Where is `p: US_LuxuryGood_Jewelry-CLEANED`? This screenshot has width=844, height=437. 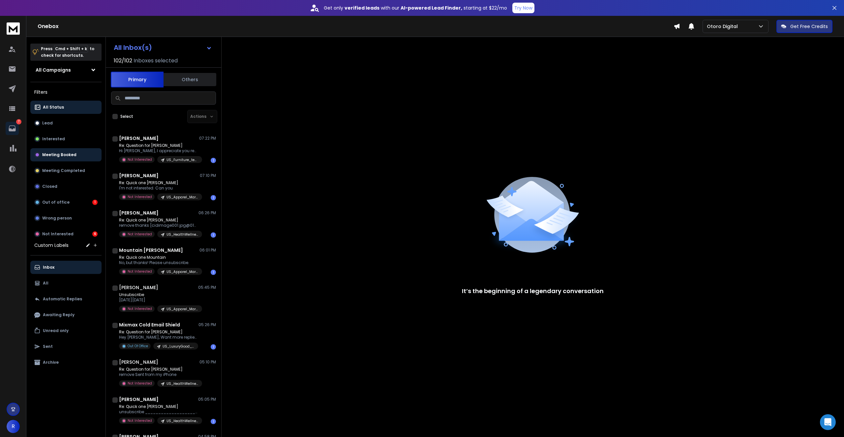
p: US_LuxuryGood_Jewelry-CLEANED is located at coordinates (178, 346).